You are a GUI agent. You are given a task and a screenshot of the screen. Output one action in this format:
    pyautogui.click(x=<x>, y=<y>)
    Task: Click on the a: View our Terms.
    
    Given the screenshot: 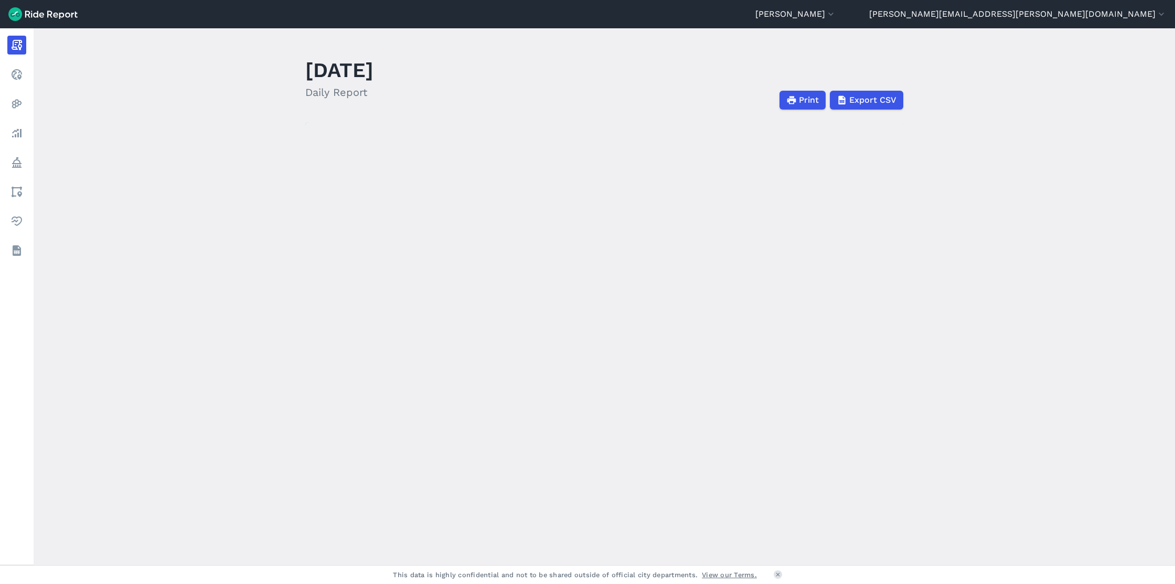 What is the action you would take?
    pyautogui.click(x=729, y=575)
    